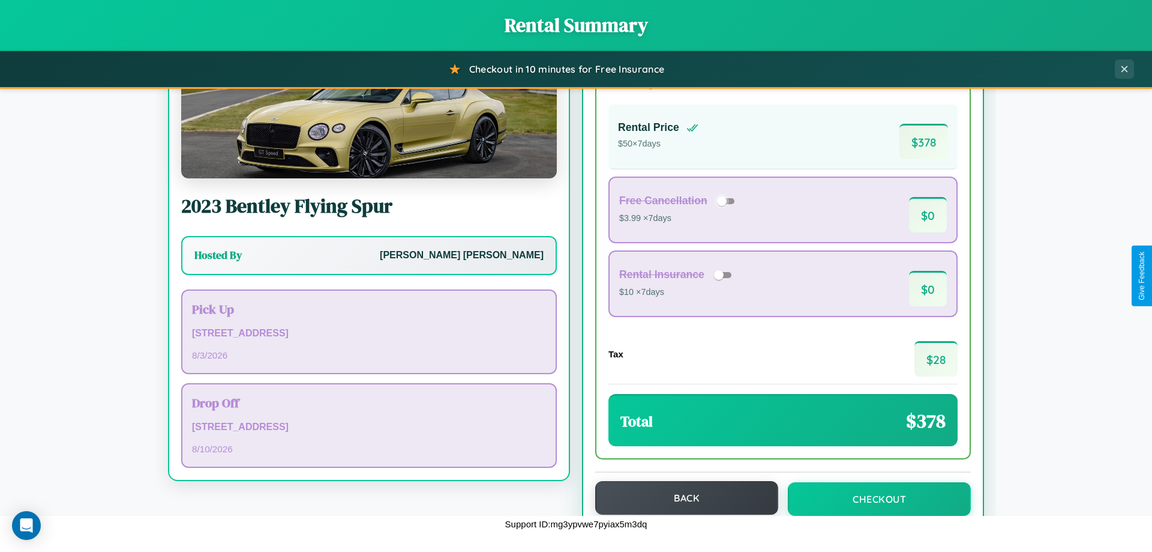 Image resolution: width=1152 pixels, height=552 pixels. What do you see at coordinates (679, 218) in the screenshot?
I see `p: $3.99 × 7 days` at bounding box center [679, 218].